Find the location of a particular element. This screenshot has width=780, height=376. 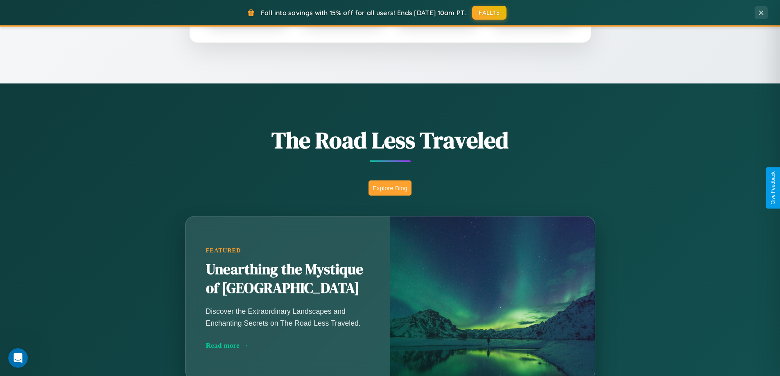

button: Explore Blog is located at coordinates (390, 188).